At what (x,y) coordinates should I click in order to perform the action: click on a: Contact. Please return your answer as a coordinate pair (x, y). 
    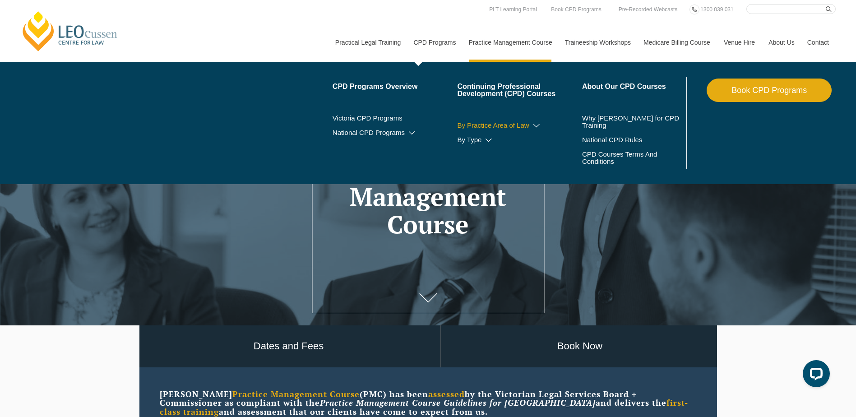
    Looking at the image, I should click on (818, 42).